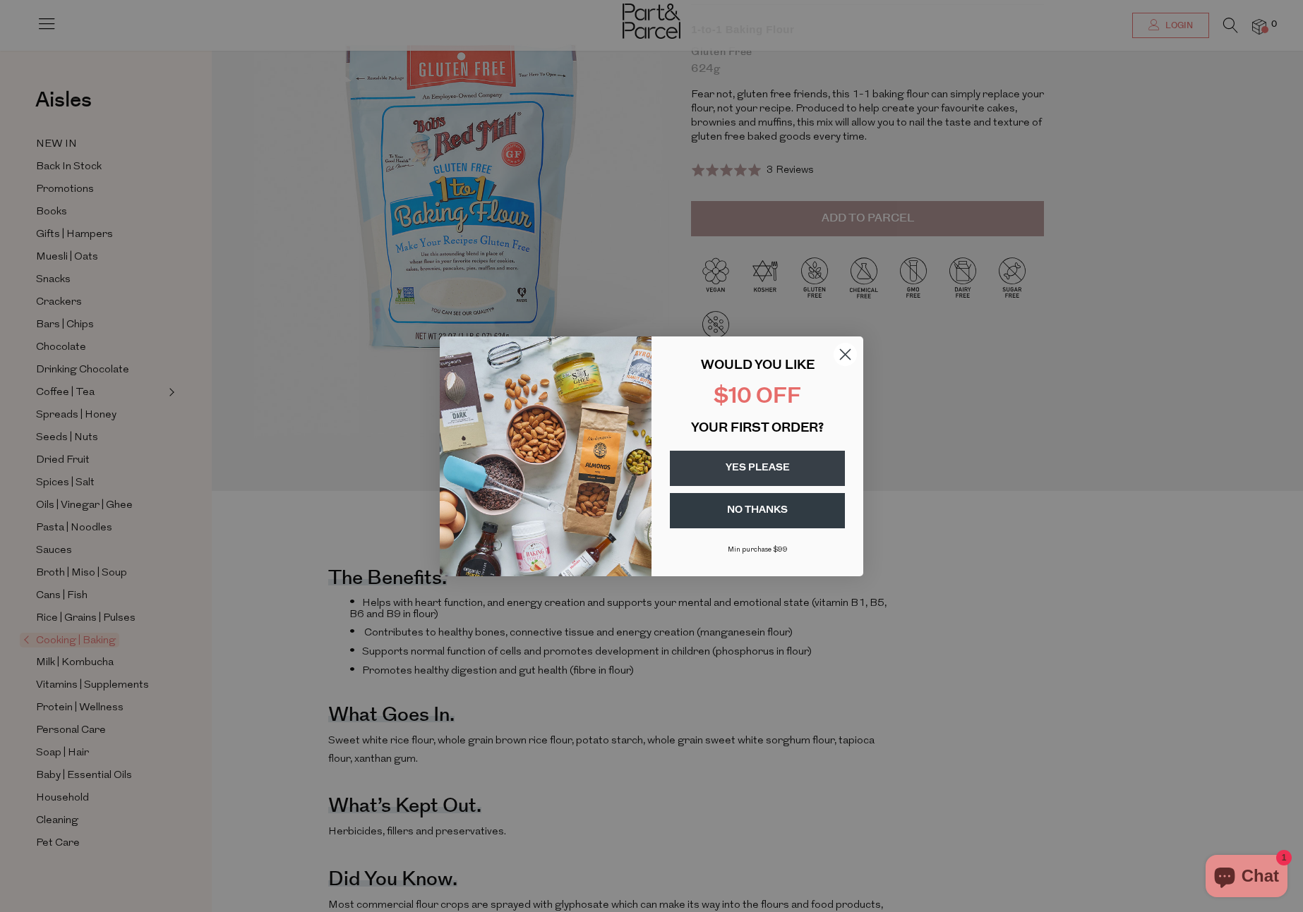 The width and height of the screenshot is (1303, 912). I want to click on img: 43fba0fb-7538-40bc-babb-ffb1a4d097bc.jpeg, so click(545, 457).